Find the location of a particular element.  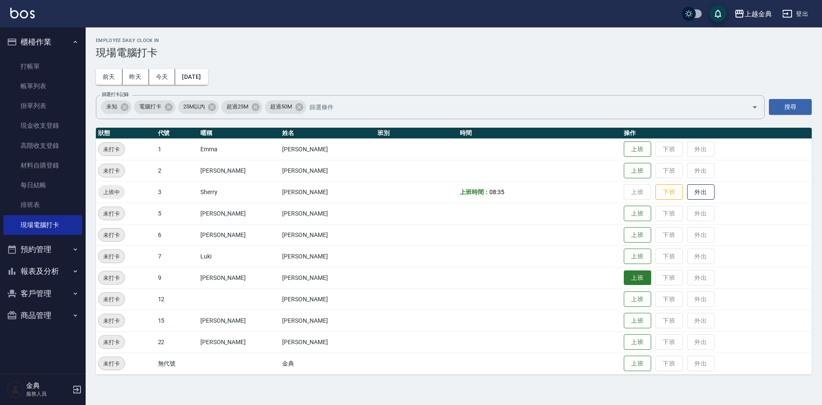

h5: 金典 is located at coordinates (48, 385).